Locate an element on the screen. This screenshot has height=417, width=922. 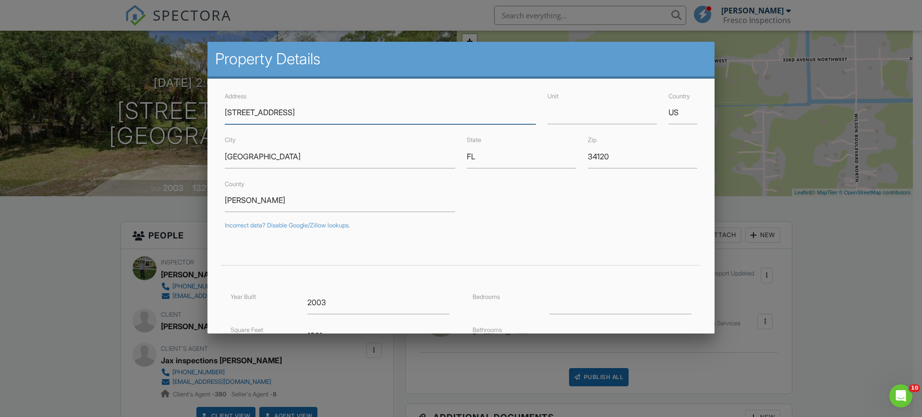
span: 10 is located at coordinates (914, 388).